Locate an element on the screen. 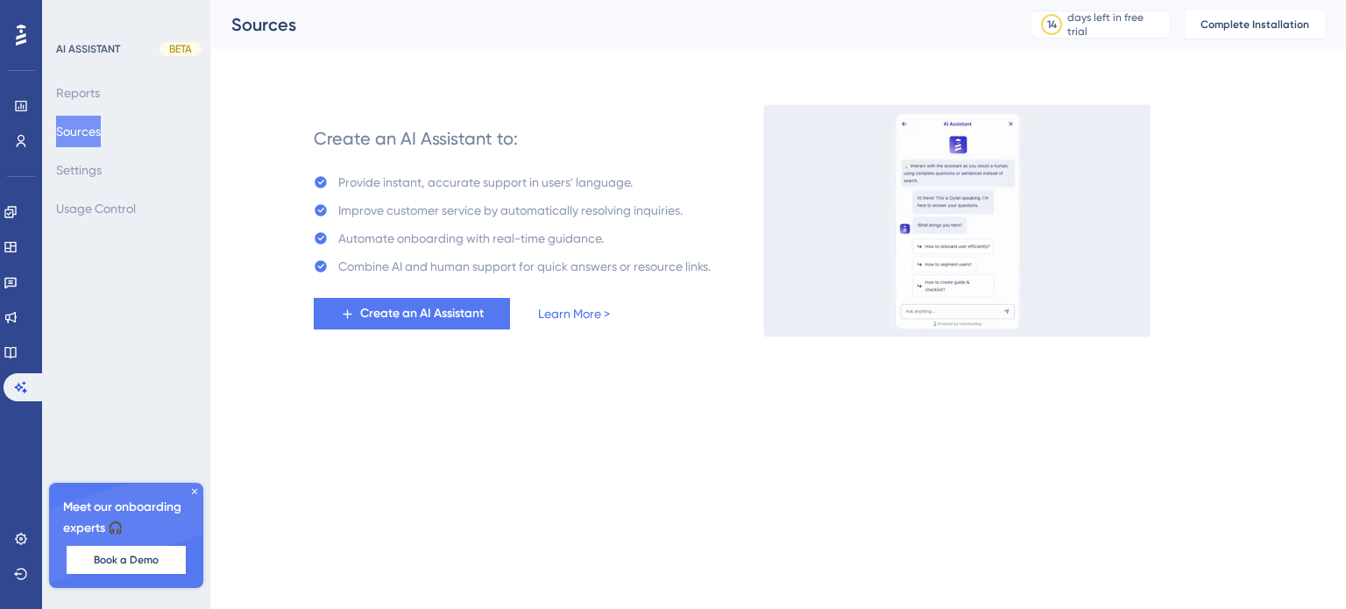  div: 14 is located at coordinates (1052, 25).